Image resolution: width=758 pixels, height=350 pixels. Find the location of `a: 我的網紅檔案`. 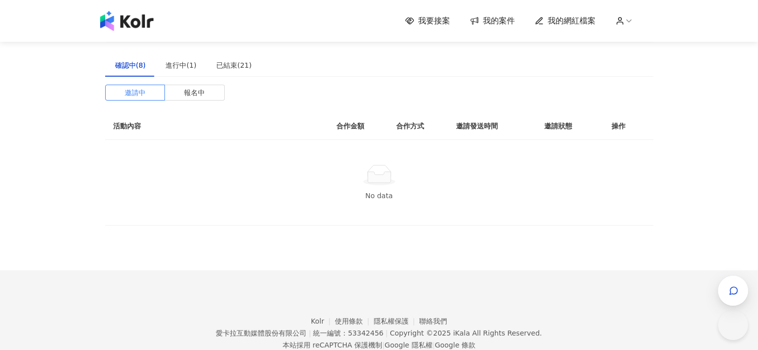

a: 我的網紅檔案 is located at coordinates (565, 21).